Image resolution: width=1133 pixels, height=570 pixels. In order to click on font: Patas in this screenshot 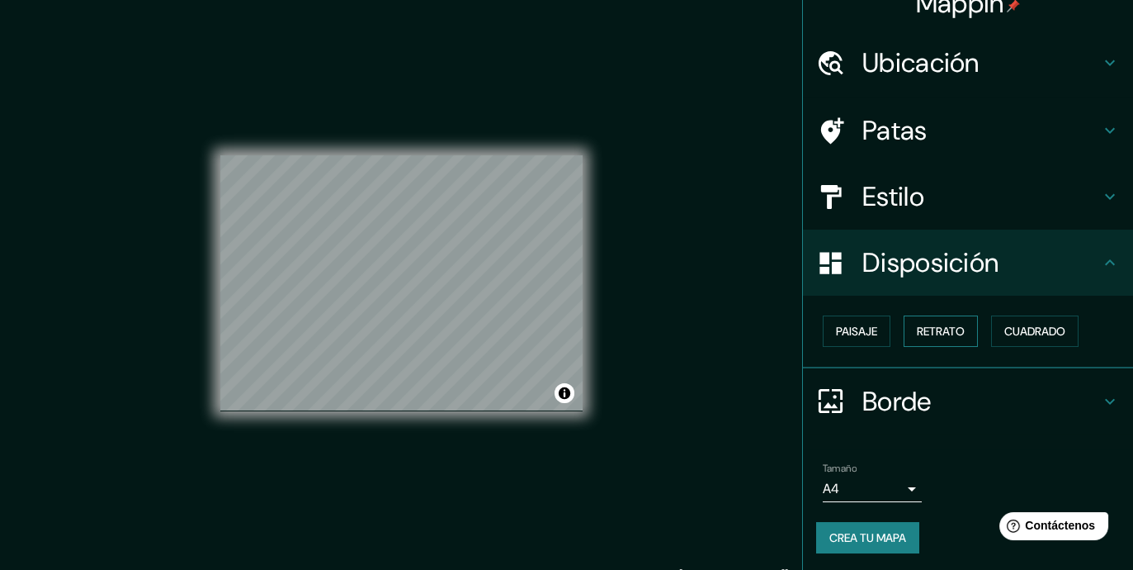, I will do `click(895, 130)`.